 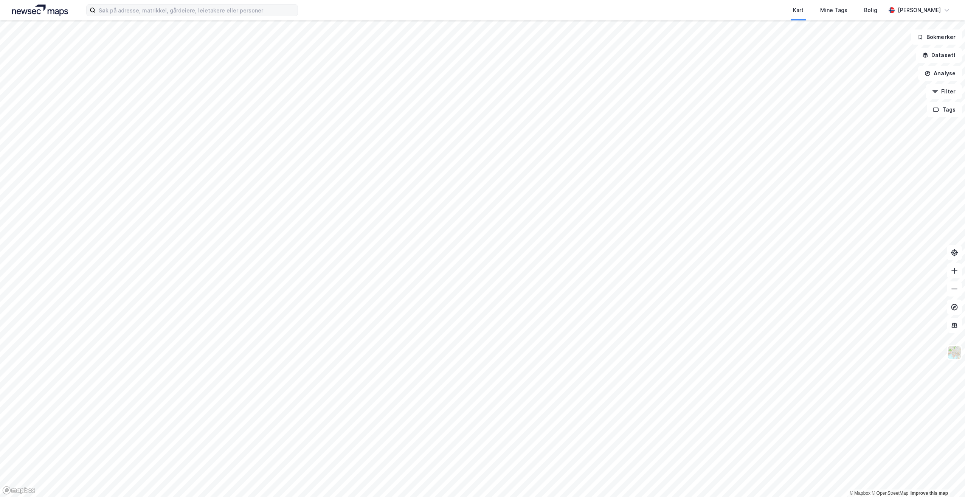 I want to click on button: Tags, so click(x=944, y=110).